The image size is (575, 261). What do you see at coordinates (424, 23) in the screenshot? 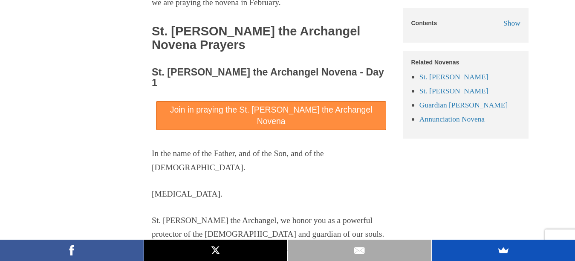
I see `h5: Contents` at bounding box center [424, 23].